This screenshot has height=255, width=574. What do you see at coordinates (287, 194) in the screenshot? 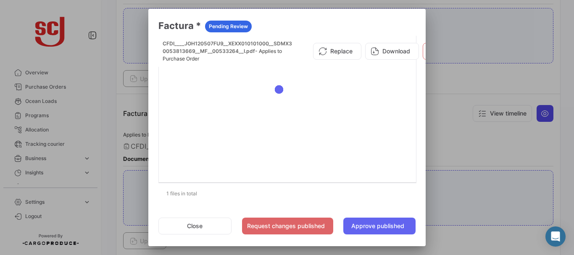
I see `div: 1 files in total` at bounding box center [287, 194].